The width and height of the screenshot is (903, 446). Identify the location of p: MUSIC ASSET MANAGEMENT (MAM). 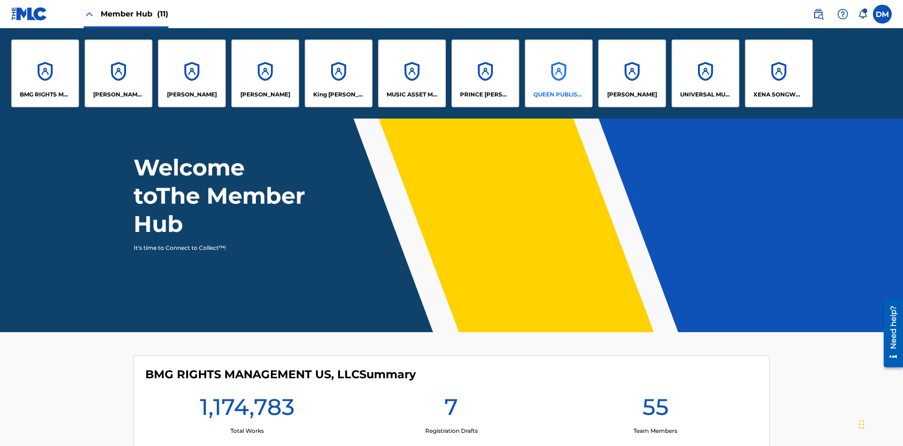
(412, 95).